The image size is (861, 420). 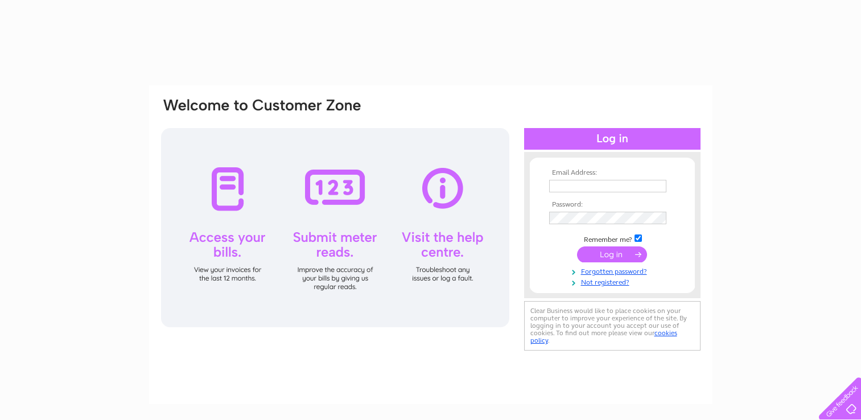 I want to click on input: Submit, so click(x=612, y=254).